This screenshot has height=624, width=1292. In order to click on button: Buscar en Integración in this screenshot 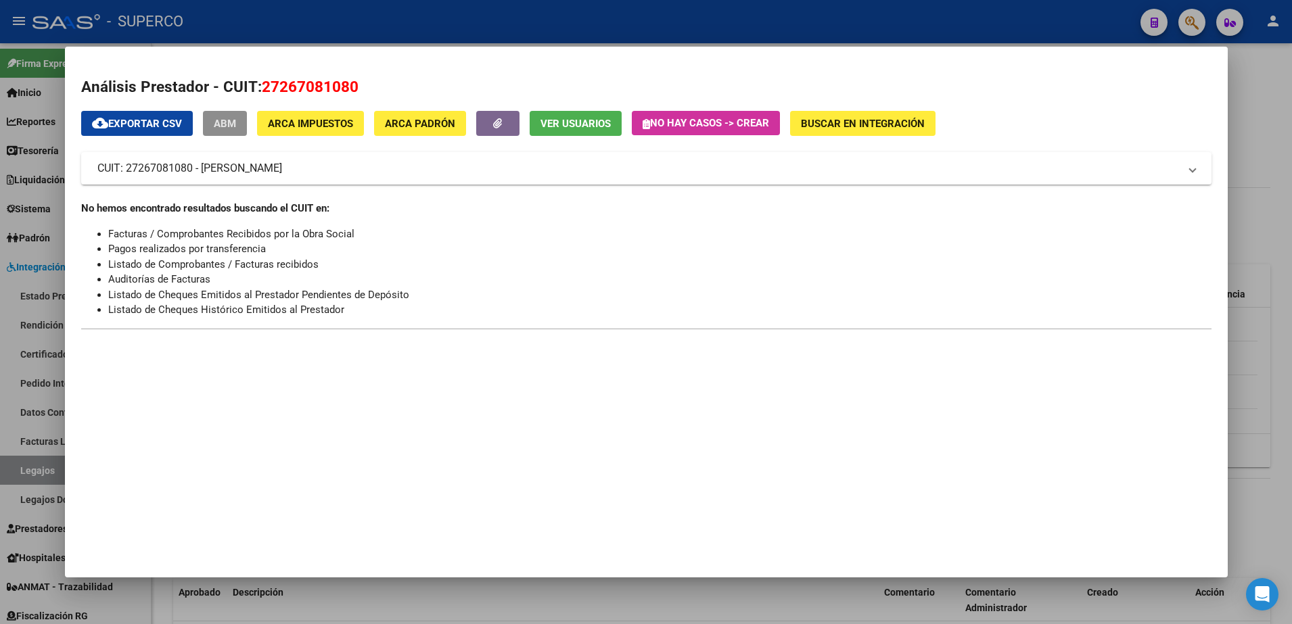, I will do `click(862, 123)`.